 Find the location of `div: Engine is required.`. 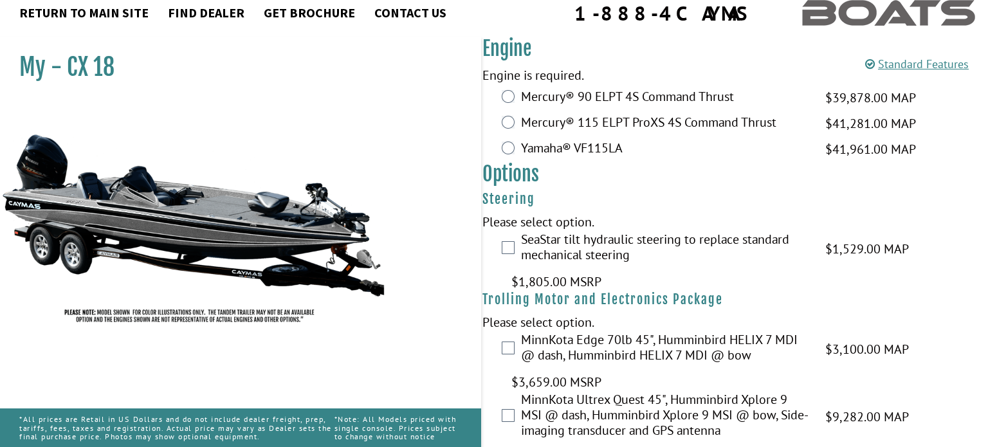

div: Engine is required. is located at coordinates (735, 75).